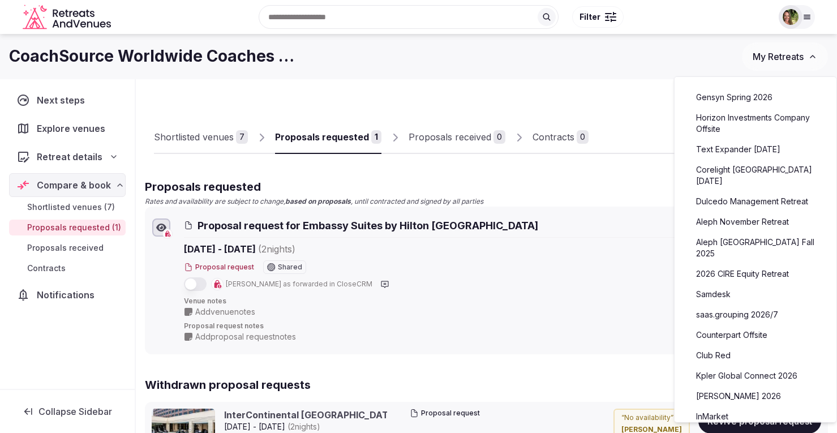 The image size is (837, 433). Describe the element at coordinates (598, 17) in the screenshot. I see `button: Filter` at that location.